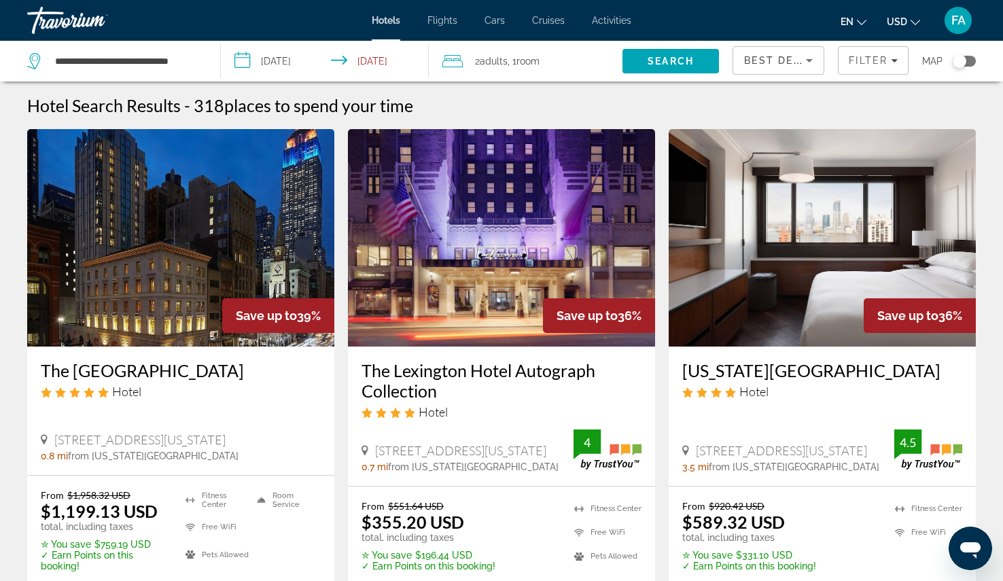  Describe the element at coordinates (303, 105) in the screenshot. I see `h2: 318` at that location.